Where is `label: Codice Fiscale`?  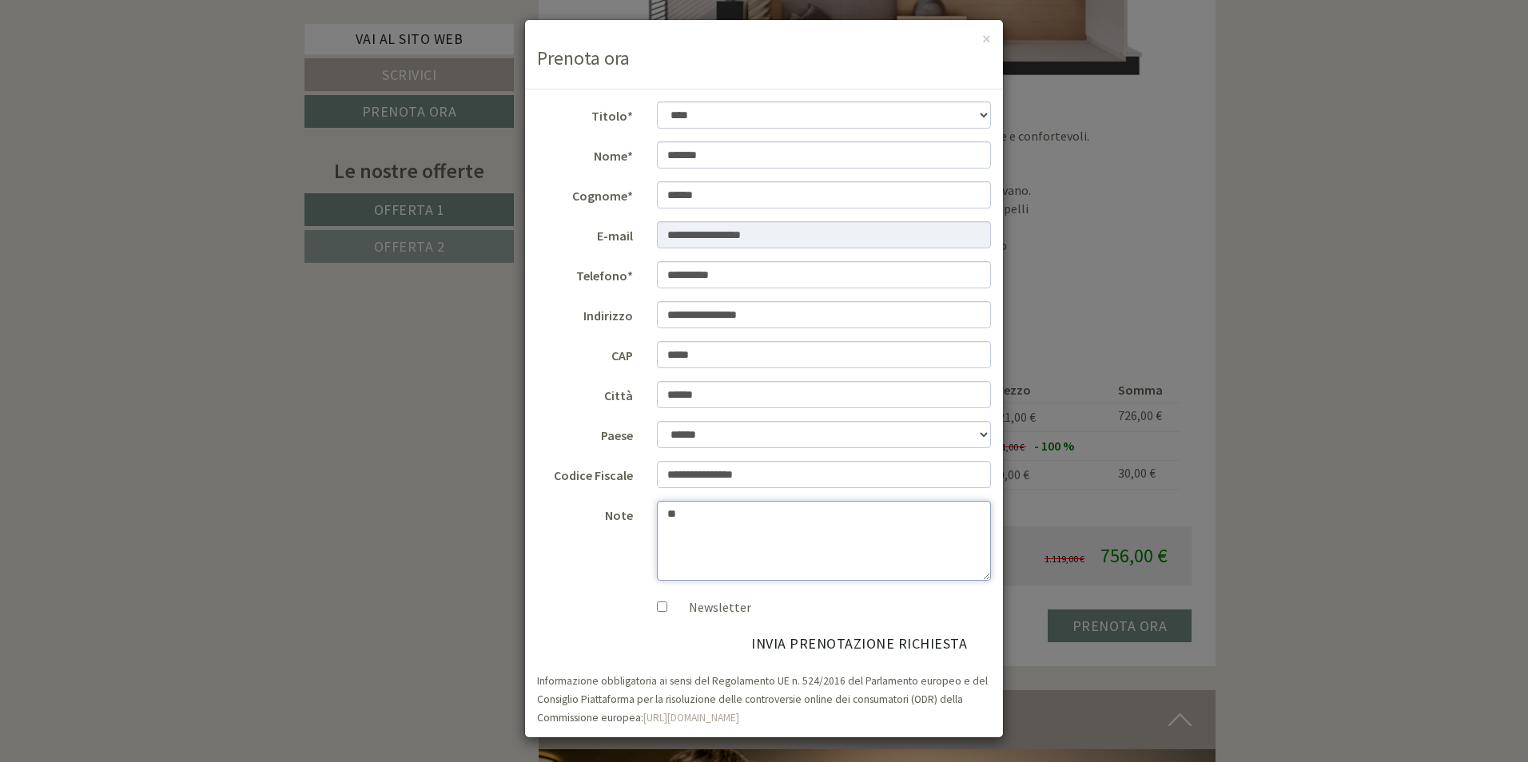
label: Codice Fiscale is located at coordinates (585, 473).